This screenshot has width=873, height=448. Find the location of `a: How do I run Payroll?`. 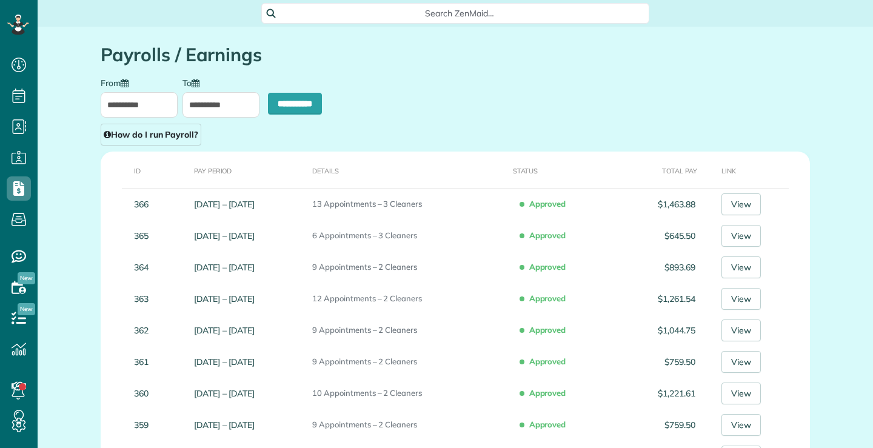

a: How do I run Payroll? is located at coordinates (151, 135).